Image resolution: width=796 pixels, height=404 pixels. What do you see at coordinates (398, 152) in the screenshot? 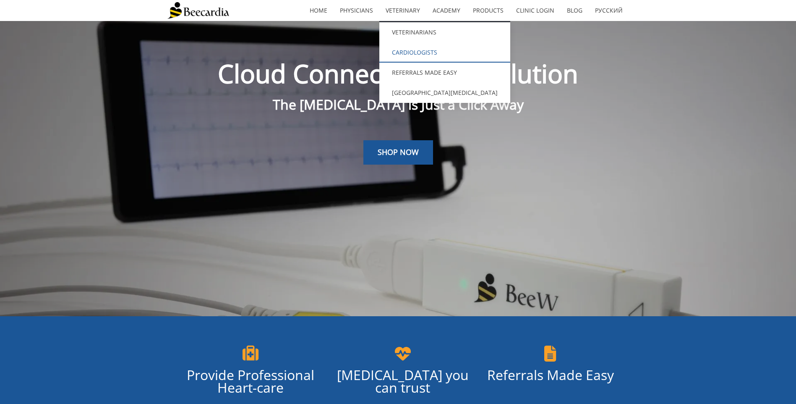
I see `a: SHOP NOW` at bounding box center [398, 152].